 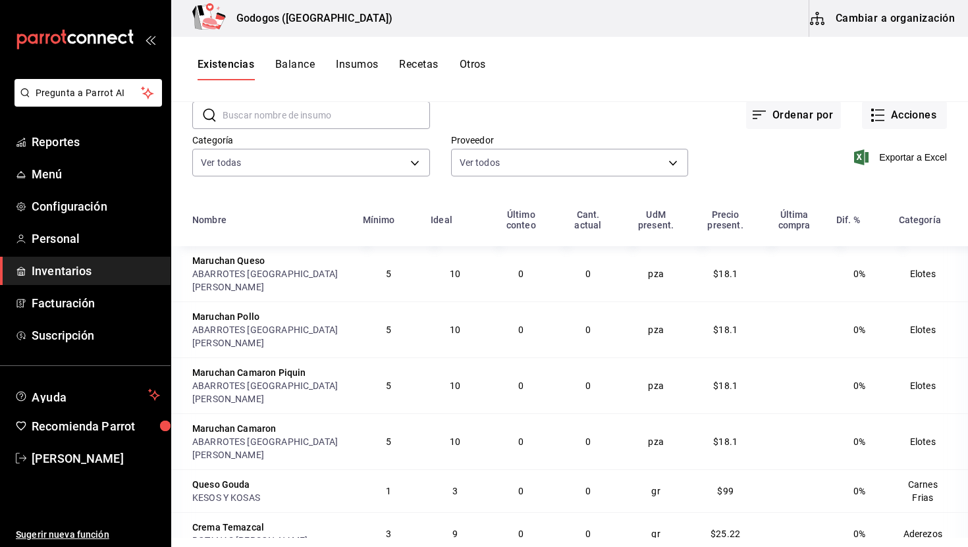 I want to click on span: Ver todos, so click(x=479, y=163).